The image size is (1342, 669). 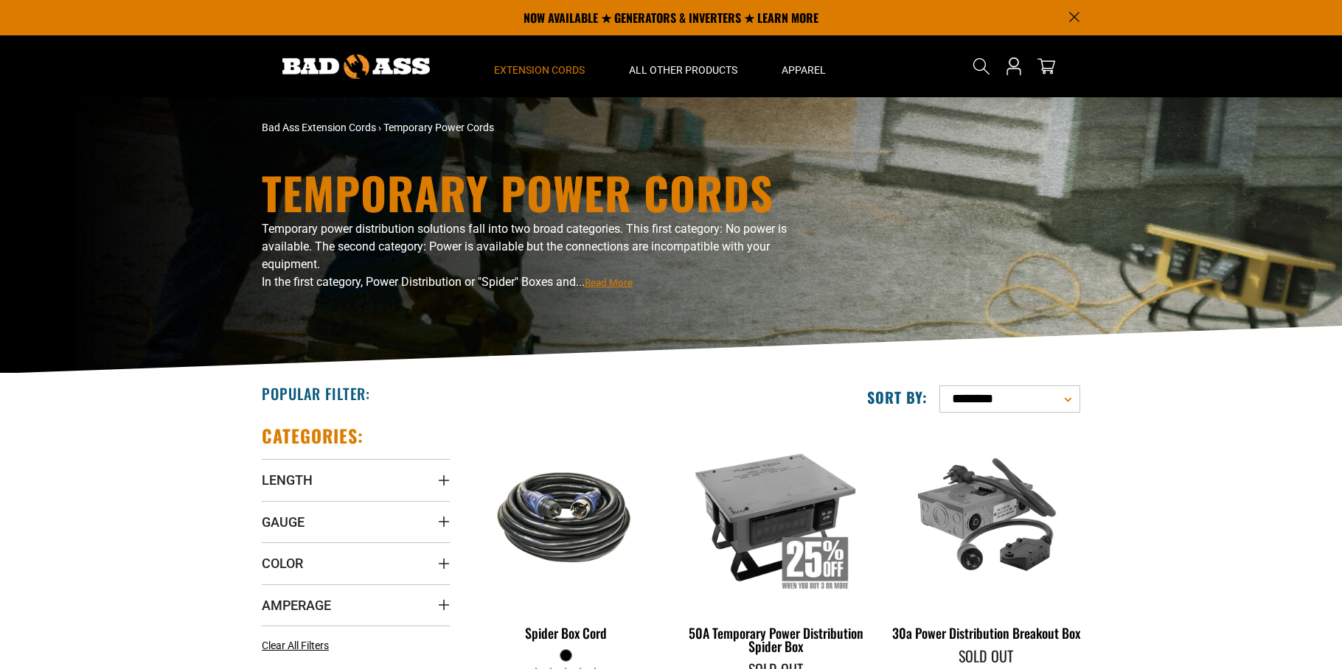 What do you see at coordinates (316, 394) in the screenshot?
I see `h2: Popular Filter:` at bounding box center [316, 394].